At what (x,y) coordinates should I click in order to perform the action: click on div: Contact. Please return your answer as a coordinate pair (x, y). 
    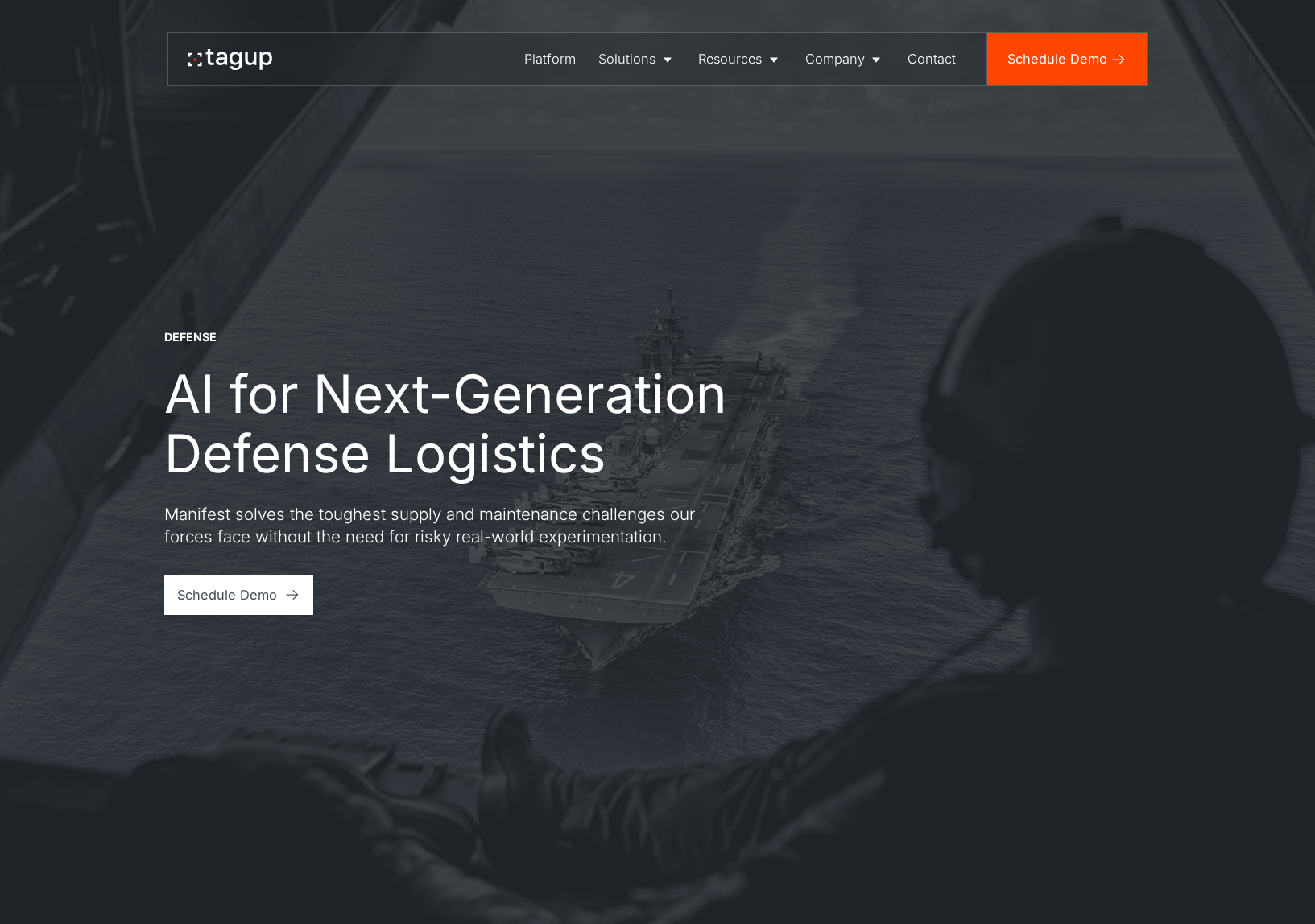
    Looking at the image, I should click on (931, 59).